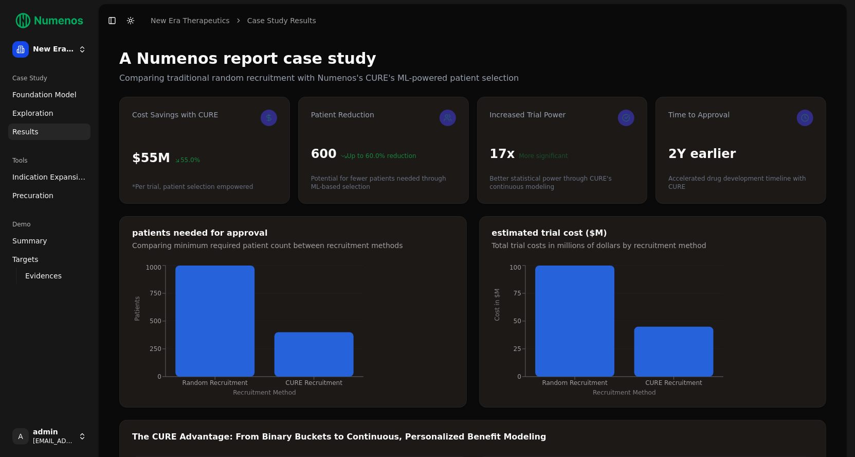 Image resolution: width=855 pixels, height=457 pixels. What do you see at coordinates (49, 224) in the screenshot?
I see `div: Demo` at bounding box center [49, 224].